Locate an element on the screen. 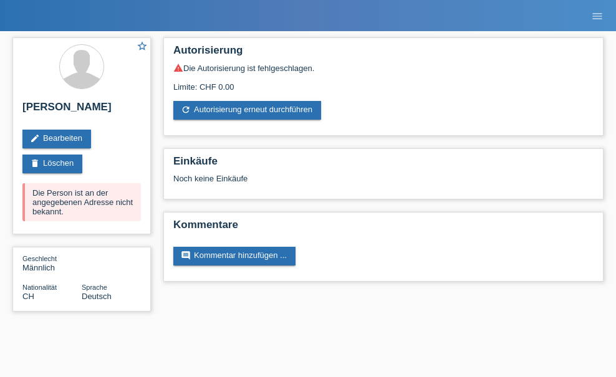 Image resolution: width=616 pixels, height=377 pixels. a: refreshAutorisierung erneut durchführen is located at coordinates (247, 110).